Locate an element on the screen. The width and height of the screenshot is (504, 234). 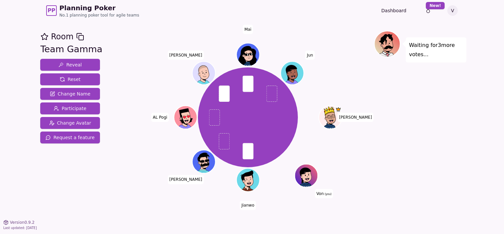
button: Participate is located at coordinates (70, 108).